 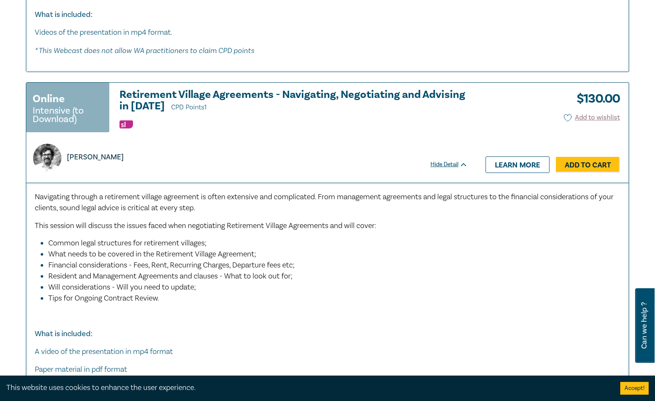 What do you see at coordinates (307, 388) in the screenshot?
I see `div: This website uses cookies to enhance the user experience.` at bounding box center [307, 388].